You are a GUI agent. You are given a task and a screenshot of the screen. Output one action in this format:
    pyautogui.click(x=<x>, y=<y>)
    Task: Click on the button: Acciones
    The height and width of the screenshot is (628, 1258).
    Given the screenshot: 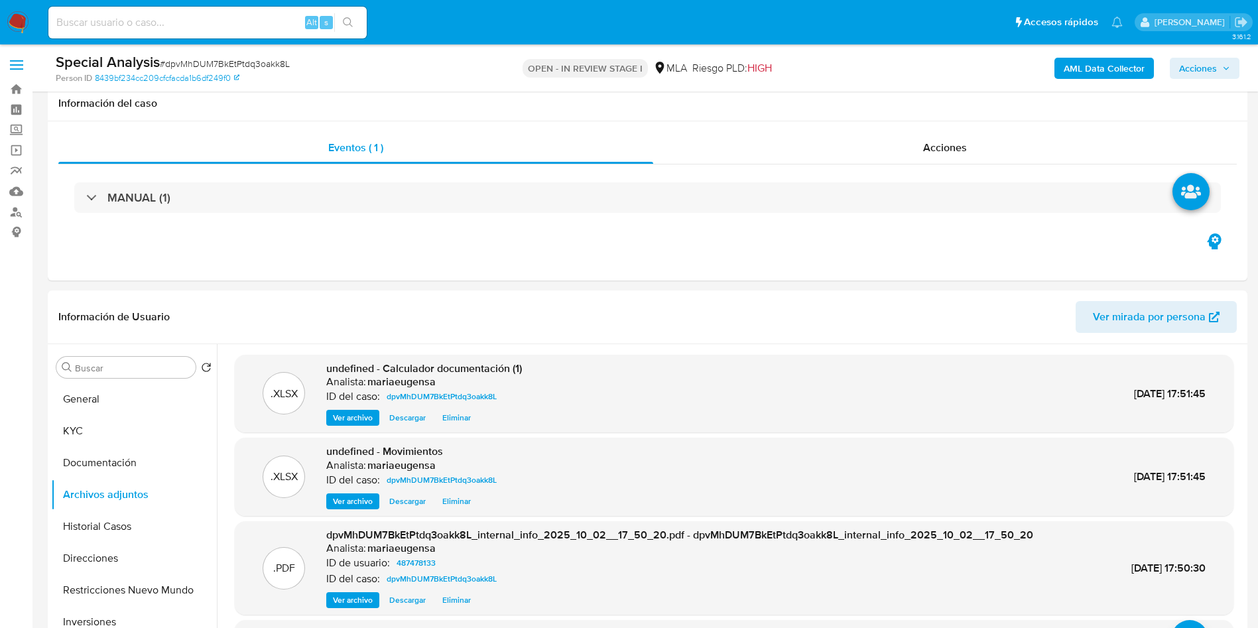 What is the action you would take?
    pyautogui.click(x=1204, y=68)
    